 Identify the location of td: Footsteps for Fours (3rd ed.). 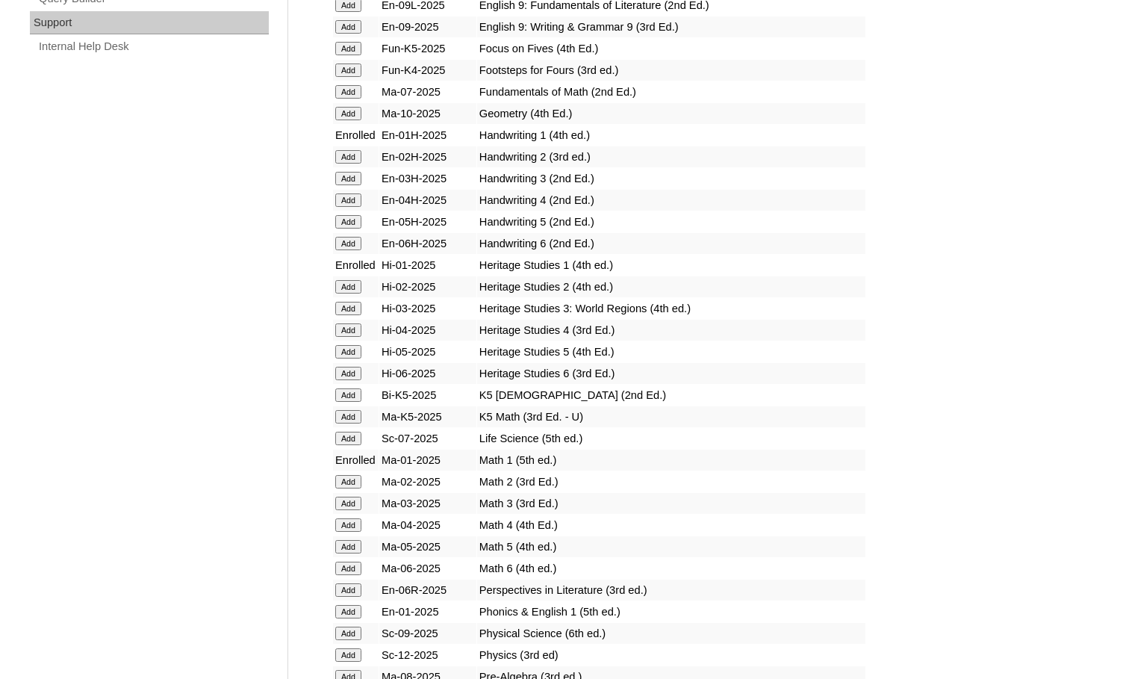
(671, 70).